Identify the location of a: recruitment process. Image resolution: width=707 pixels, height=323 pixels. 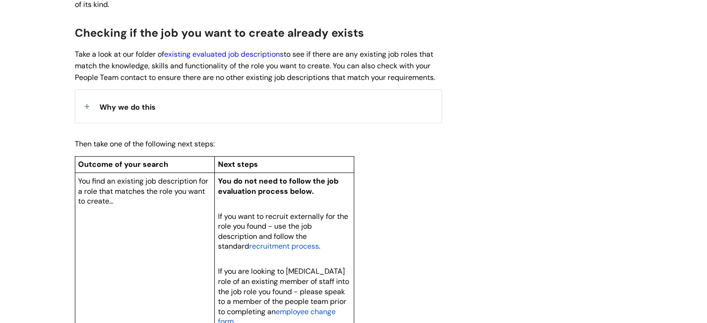
(284, 246).